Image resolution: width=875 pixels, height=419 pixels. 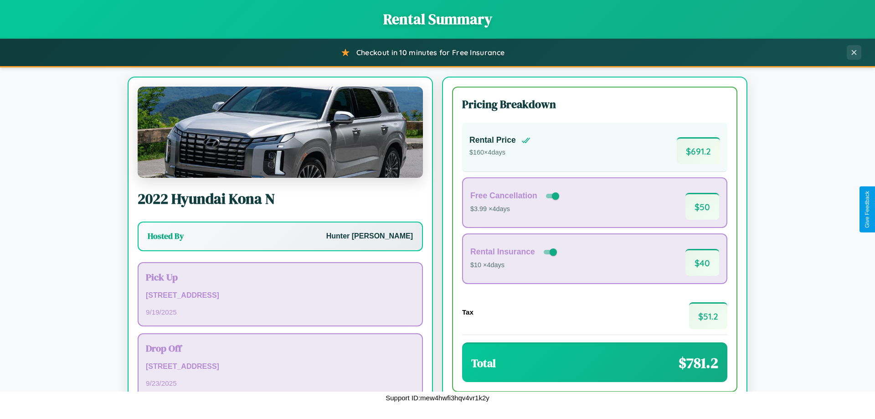 I want to click on h1: Rental Summary, so click(x=438, y=19).